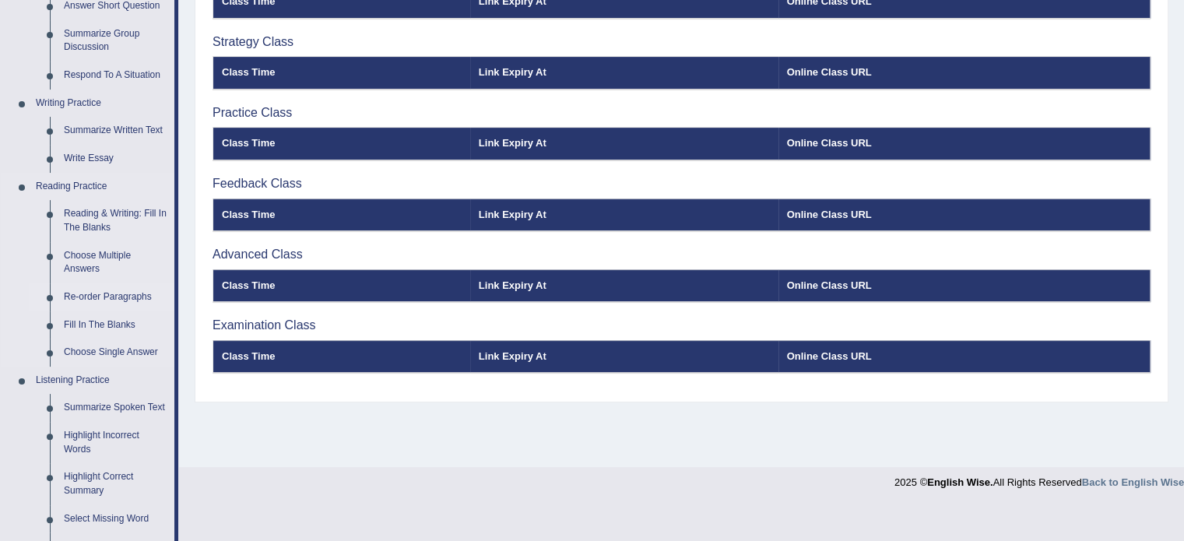 This screenshot has width=1184, height=541. I want to click on h3: Advanced Class, so click(681, 255).